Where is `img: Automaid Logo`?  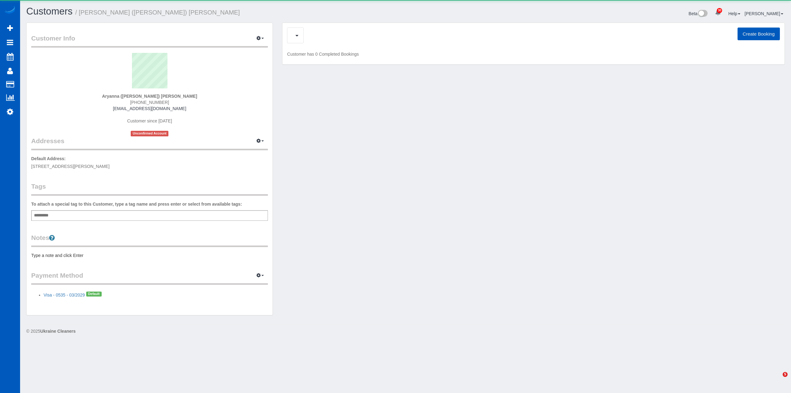
img: Automaid Logo is located at coordinates (10, 11).